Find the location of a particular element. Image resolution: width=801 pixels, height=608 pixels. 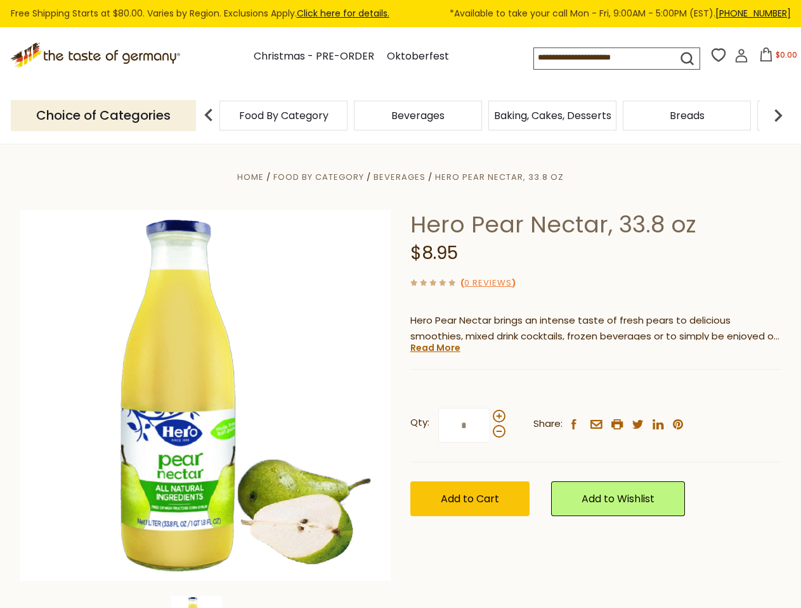

a: 0 Reviews is located at coordinates (487, 283).